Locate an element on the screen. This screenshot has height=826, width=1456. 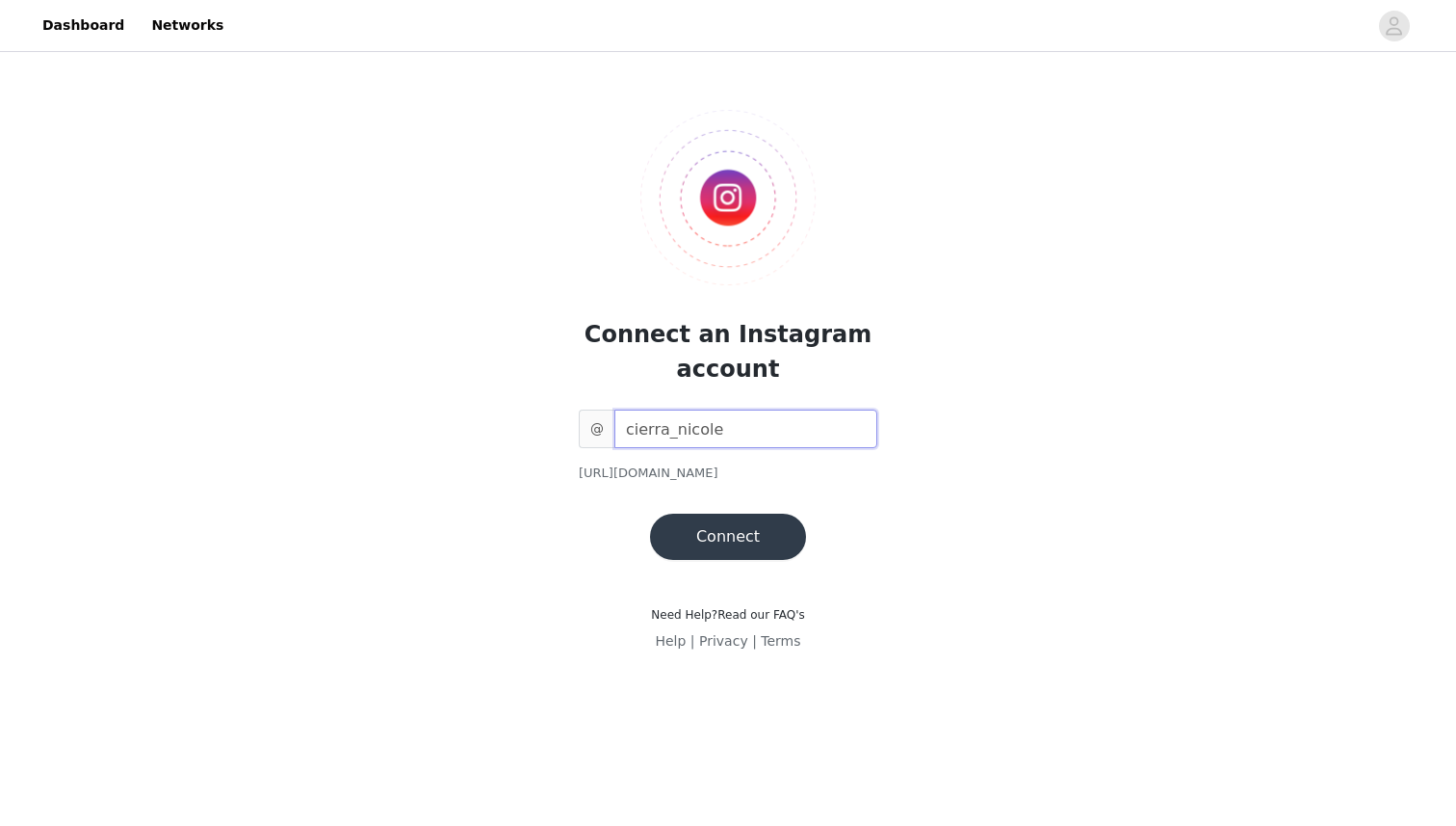
a: Terms is located at coordinates (780, 641).